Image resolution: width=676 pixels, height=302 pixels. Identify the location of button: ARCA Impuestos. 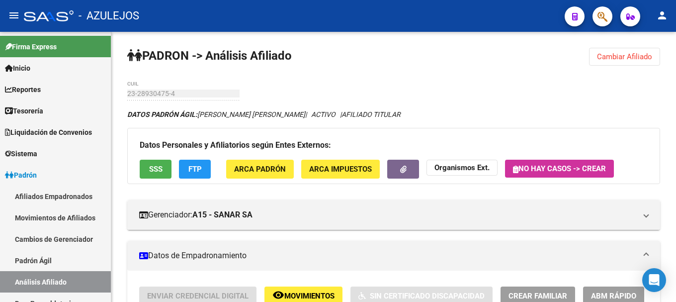
(340, 168).